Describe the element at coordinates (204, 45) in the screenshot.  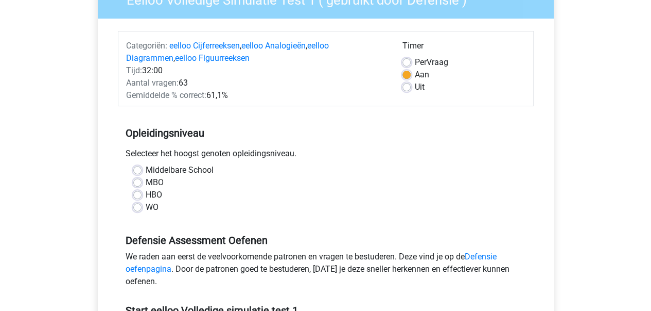
I see `a: eelloo Cijferreeksen` at that location.